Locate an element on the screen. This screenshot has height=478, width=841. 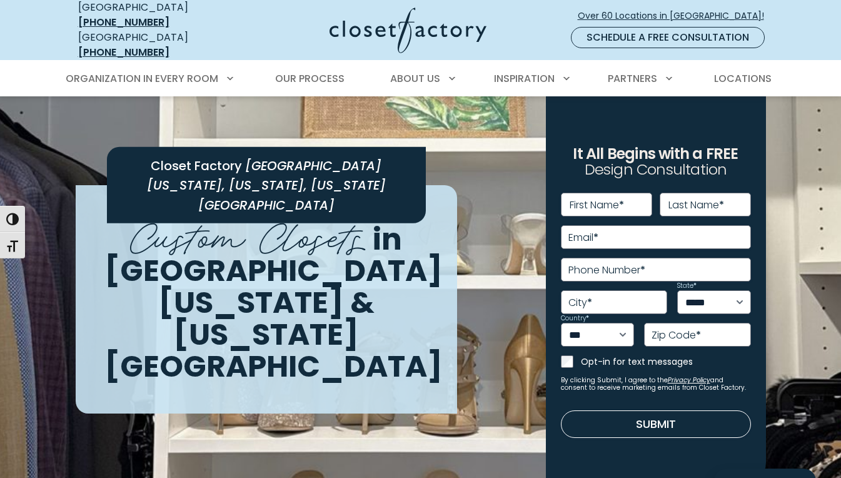
label: Country is located at coordinates (575, 318).